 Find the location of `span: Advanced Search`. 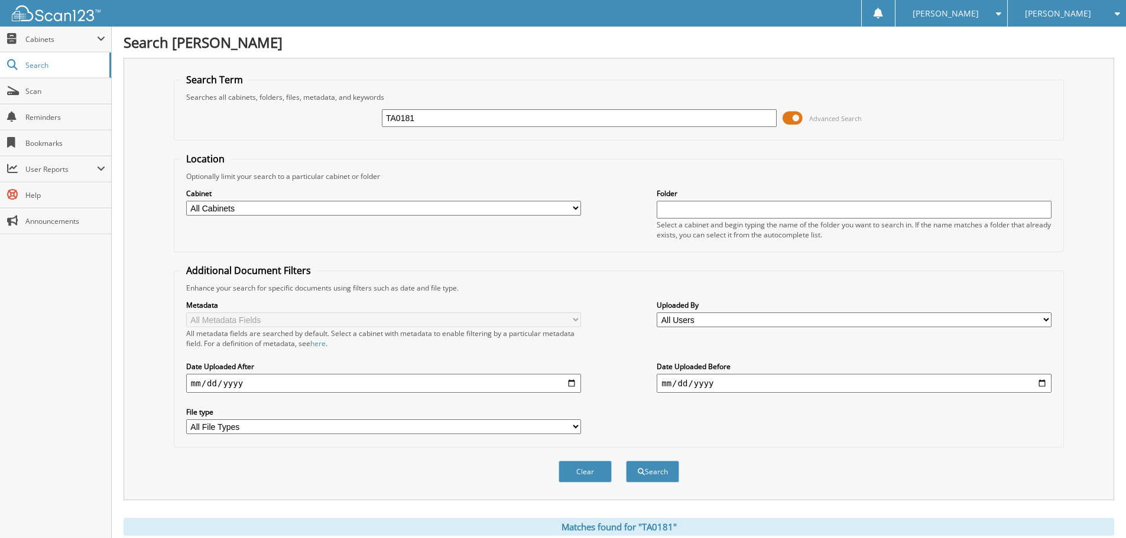

span: Advanced Search is located at coordinates (835, 118).